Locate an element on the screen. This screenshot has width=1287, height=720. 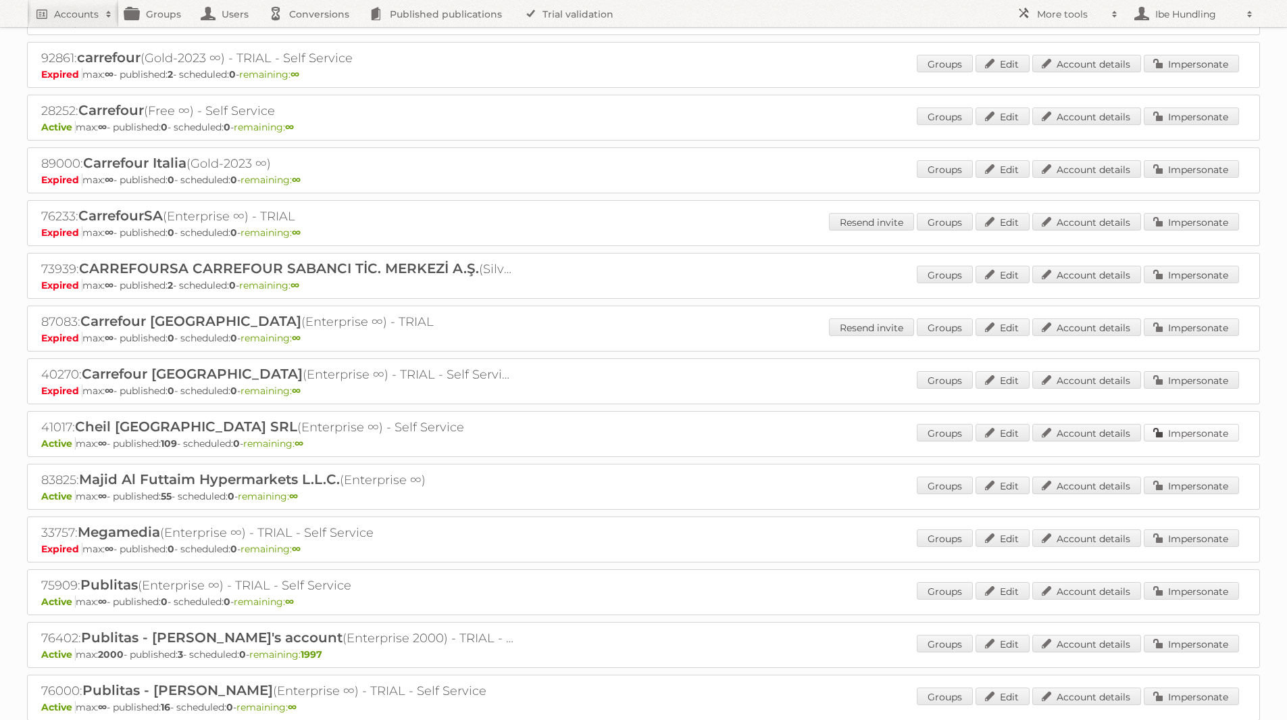
h2: 89000: (Gold-2023 ∞) is located at coordinates (278, 163).